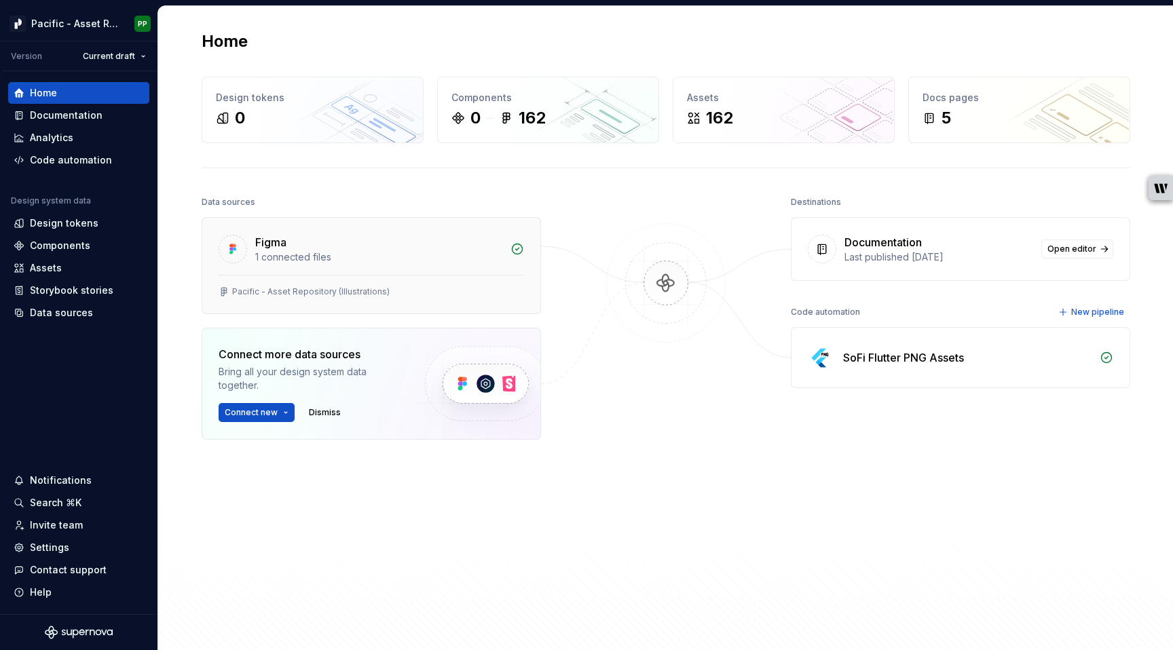 This screenshot has width=1173, height=650. I want to click on div: Help, so click(41, 593).